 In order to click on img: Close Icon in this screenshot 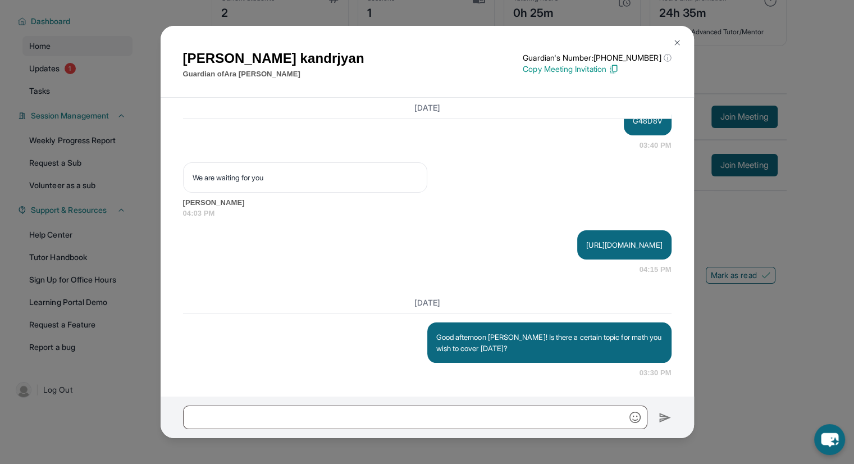, I will do `click(677, 43)`.